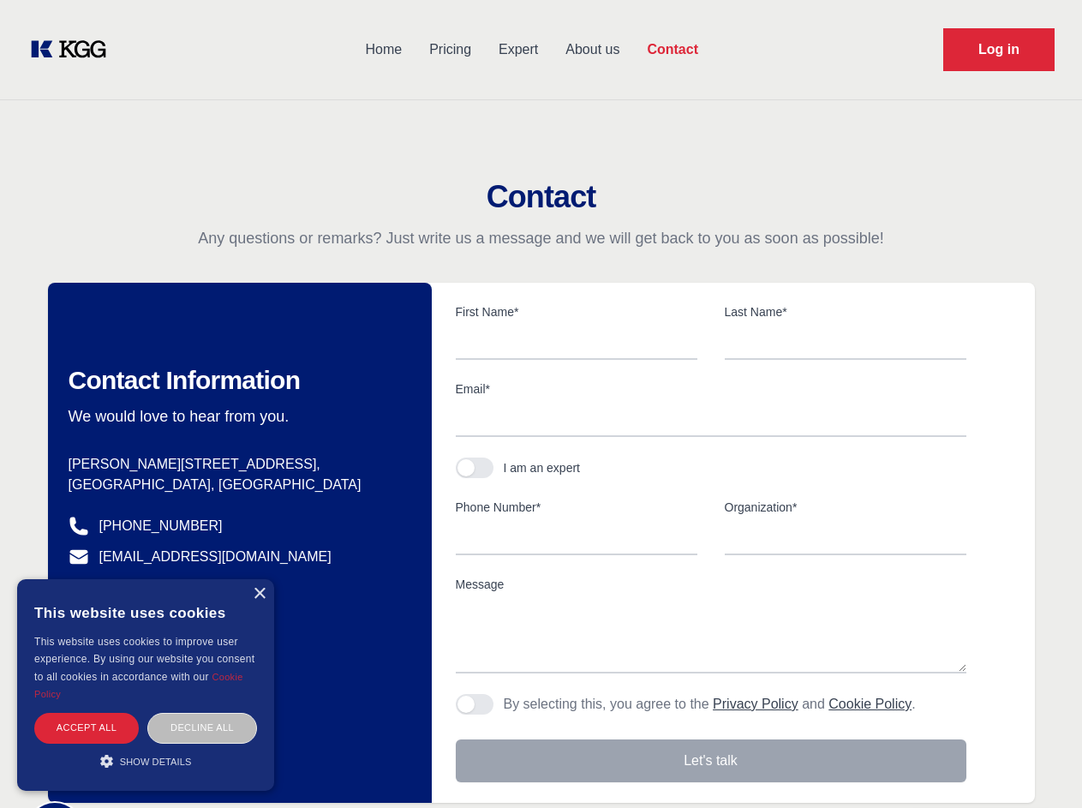 Image resolution: width=1082 pixels, height=808 pixels. What do you see at coordinates (156, 762) in the screenshot?
I see `span: Show details` at bounding box center [156, 762].